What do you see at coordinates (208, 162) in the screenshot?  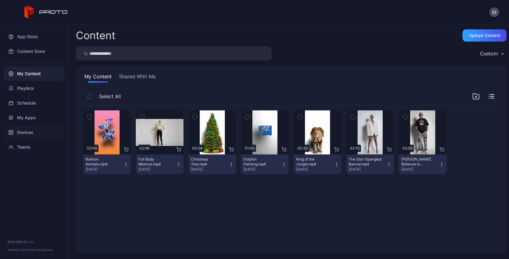 I see `div: Christmas Tree.mp4` at bounding box center [208, 162].